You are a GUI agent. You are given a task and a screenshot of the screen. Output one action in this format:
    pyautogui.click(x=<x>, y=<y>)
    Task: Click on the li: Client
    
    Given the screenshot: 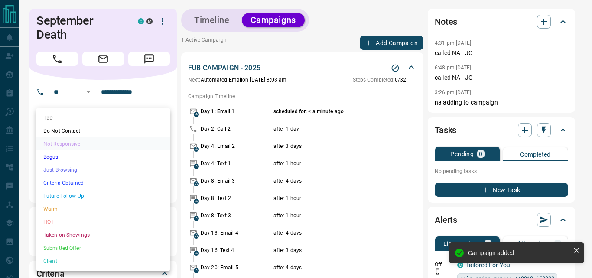 What is the action you would take?
    pyautogui.click(x=103, y=261)
    